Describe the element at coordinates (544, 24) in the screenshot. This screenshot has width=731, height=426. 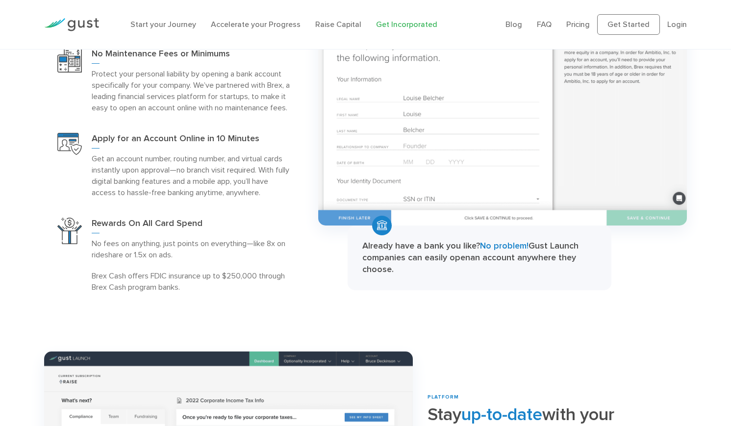
I see `a: FAQ` at that location.